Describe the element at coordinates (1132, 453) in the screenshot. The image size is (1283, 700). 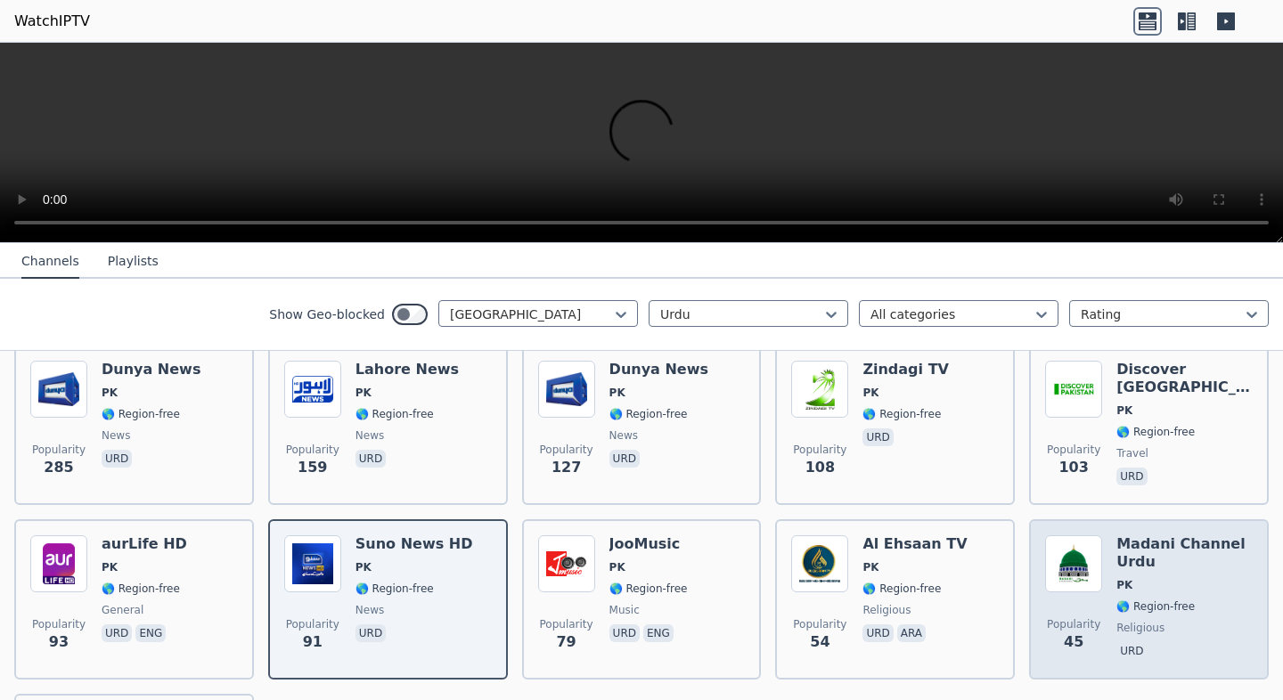
I see `span: travel` at that location.